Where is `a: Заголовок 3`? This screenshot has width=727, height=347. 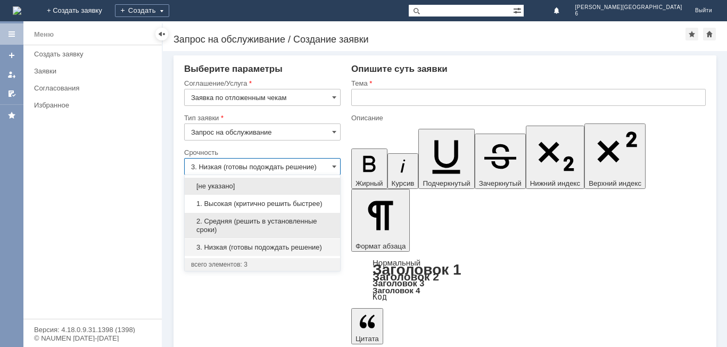
a: Заголовок 3 is located at coordinates (398, 283).